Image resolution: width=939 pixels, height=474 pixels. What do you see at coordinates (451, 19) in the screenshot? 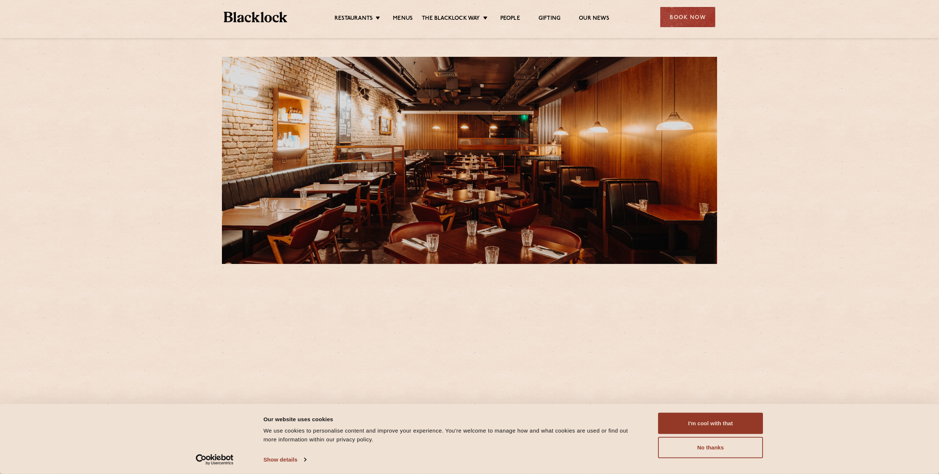
I see `a: The Blacklock Way` at bounding box center [451, 19].